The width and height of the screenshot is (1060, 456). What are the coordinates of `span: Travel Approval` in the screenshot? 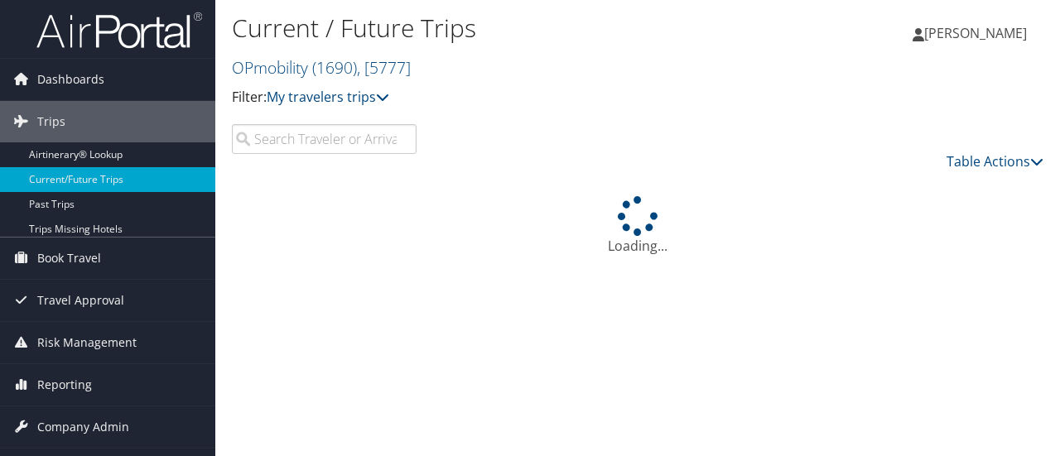 It's located at (80, 301).